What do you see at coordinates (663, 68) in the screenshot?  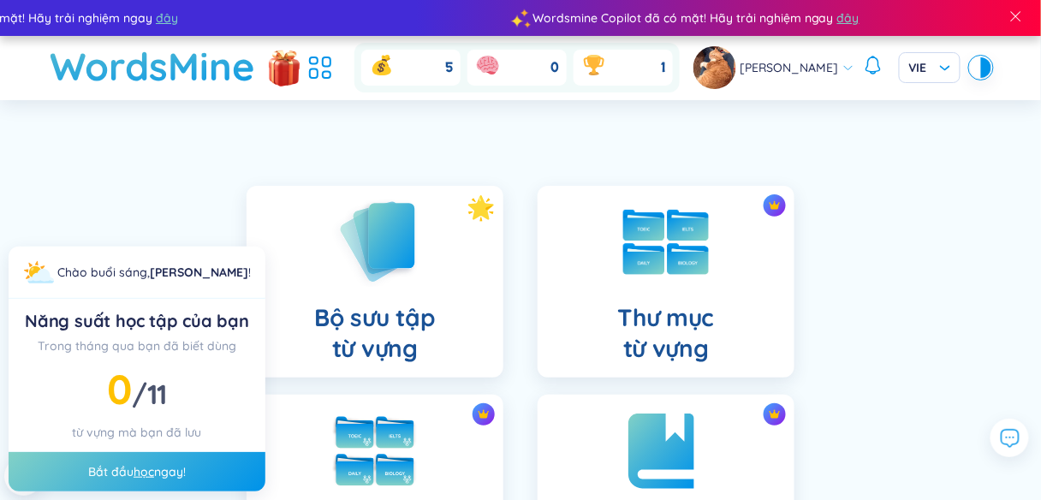 I see `span: 1` at bounding box center [663, 68].